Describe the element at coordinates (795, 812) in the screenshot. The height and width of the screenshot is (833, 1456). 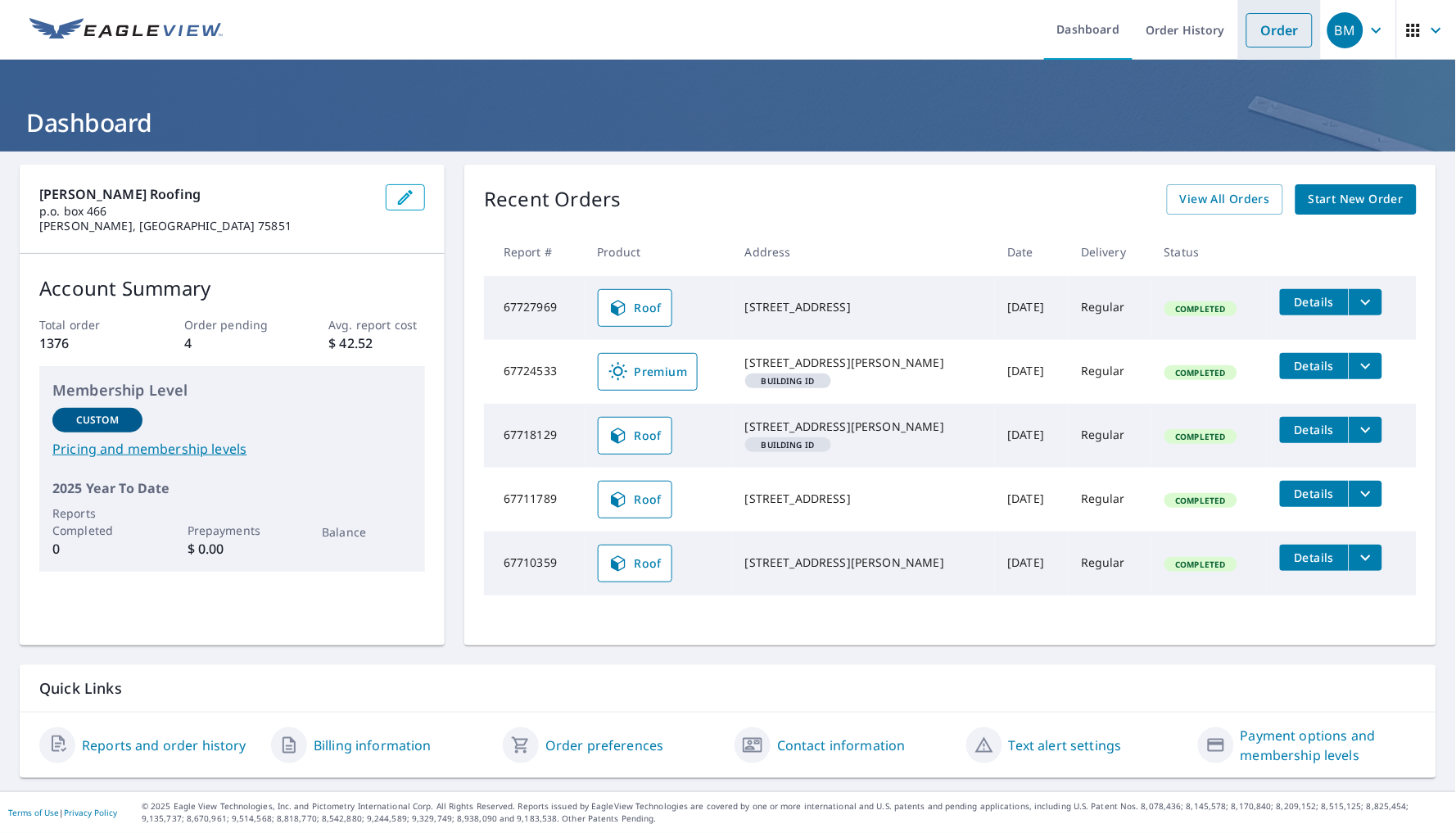
I see `p: © 2025 Eagle View Technologies, Inc. and Pictometry International Corp. All Rights Reserved. Repo...` at that location.